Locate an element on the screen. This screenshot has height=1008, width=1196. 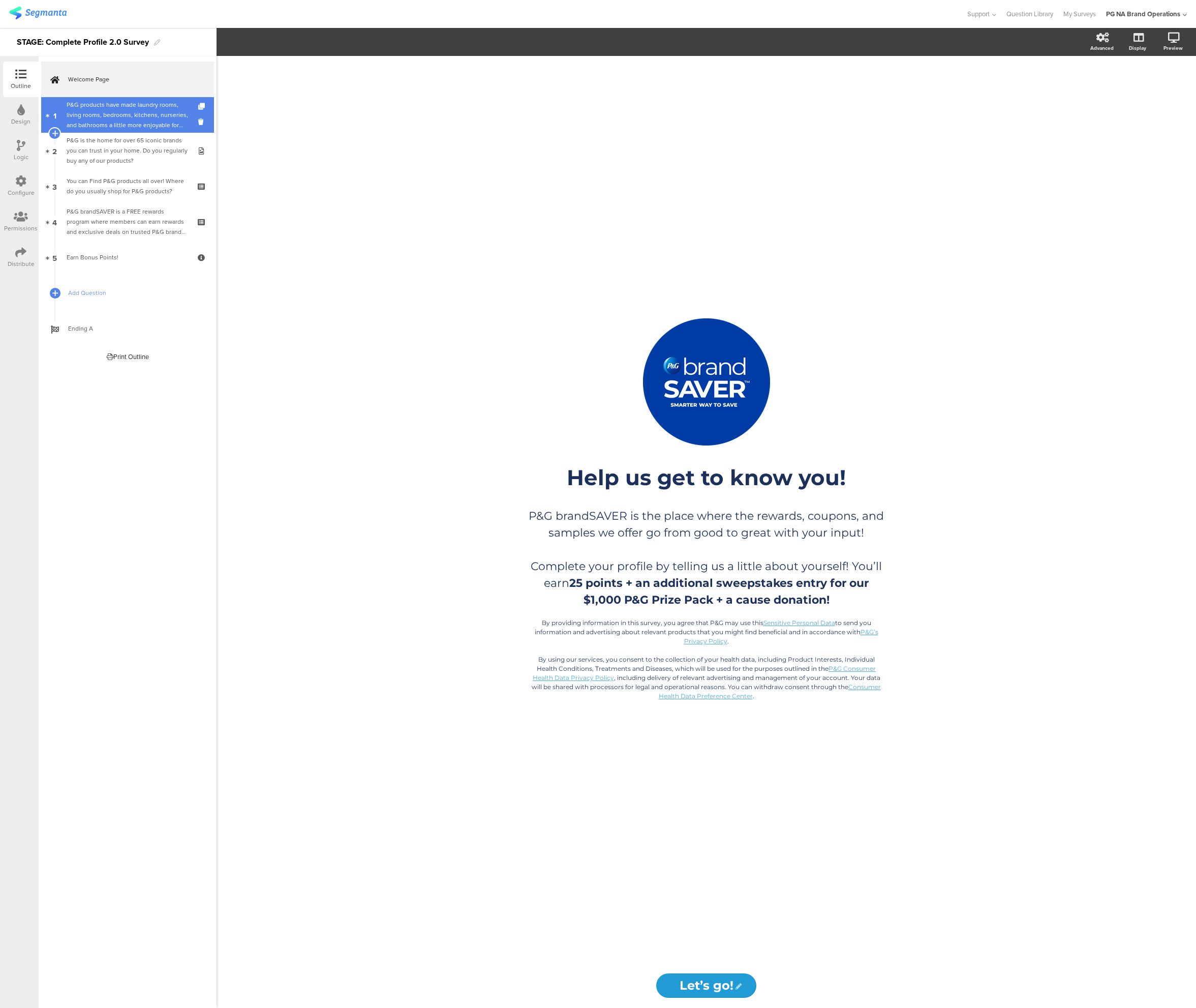
div: Print Outline is located at coordinates (127, 357).